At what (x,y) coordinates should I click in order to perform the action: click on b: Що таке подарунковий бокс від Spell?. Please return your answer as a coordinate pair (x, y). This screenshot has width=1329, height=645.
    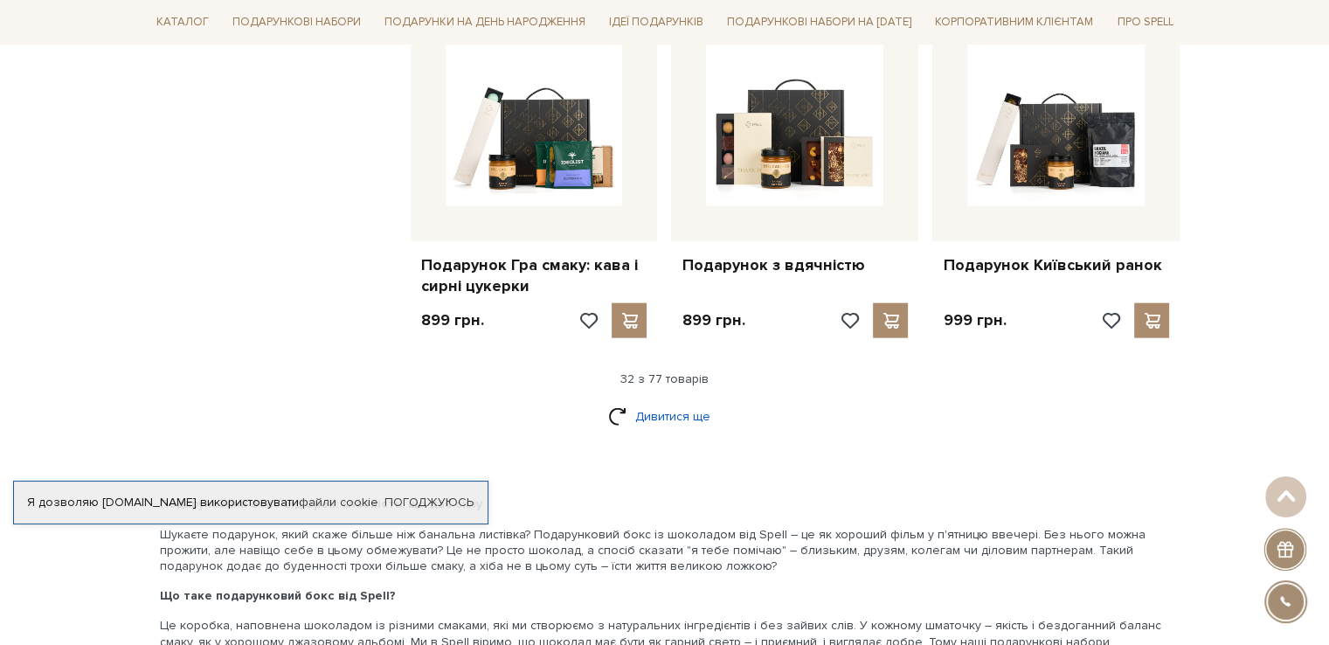
    Looking at the image, I should click on (278, 595).